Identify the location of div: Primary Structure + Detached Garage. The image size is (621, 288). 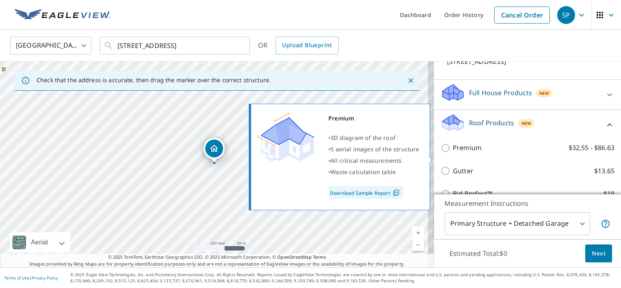
(517, 223).